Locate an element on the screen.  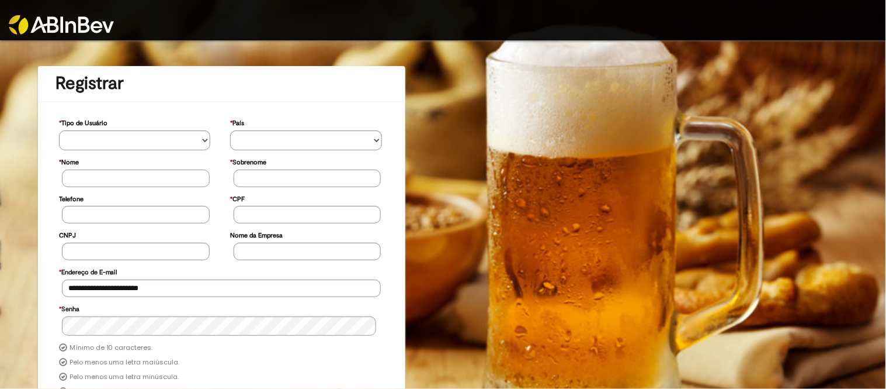
label: Sobrenome is located at coordinates (248, 161).